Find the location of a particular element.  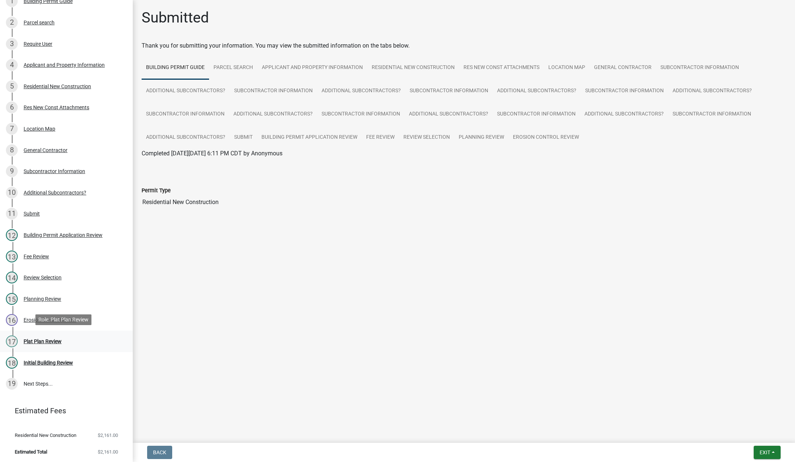

div: Fee Review is located at coordinates (36, 256).